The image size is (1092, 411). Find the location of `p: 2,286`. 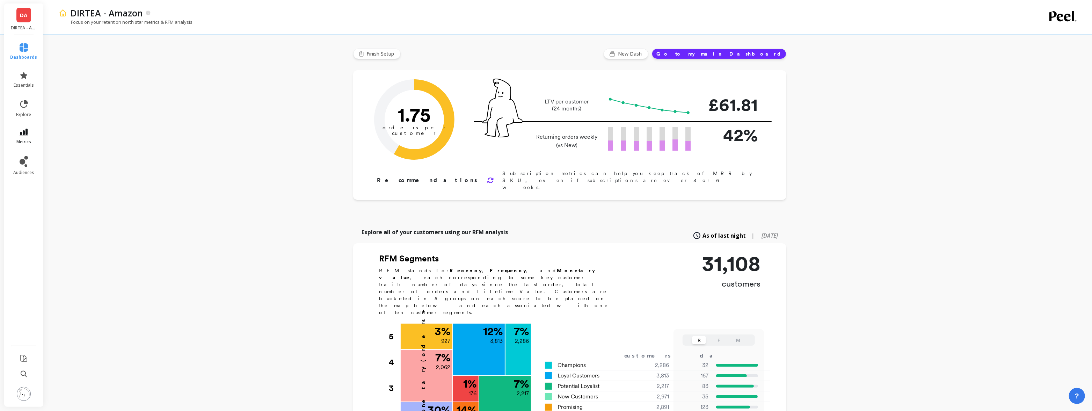

p: 2,286 is located at coordinates (522, 341).